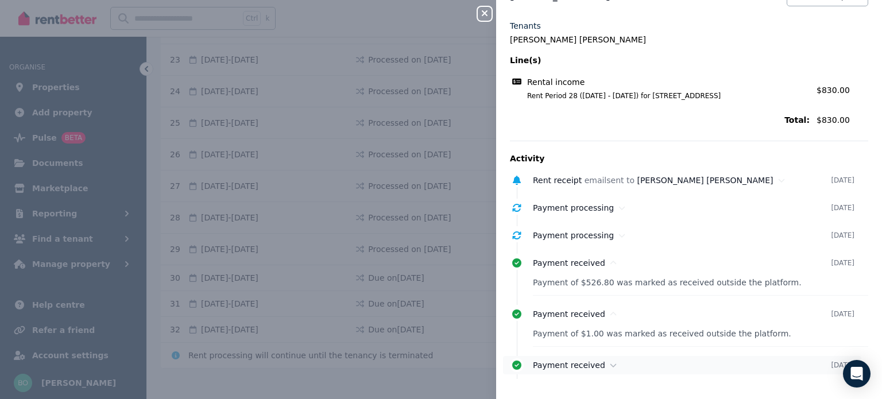 This screenshot has width=882, height=399. Describe the element at coordinates (660, 60) in the screenshot. I see `span: Line(s)` at that location.